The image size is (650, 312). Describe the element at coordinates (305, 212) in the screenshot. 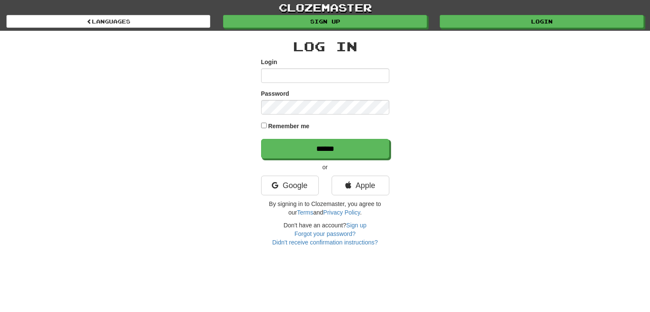

I see `a: Terms` at that location.